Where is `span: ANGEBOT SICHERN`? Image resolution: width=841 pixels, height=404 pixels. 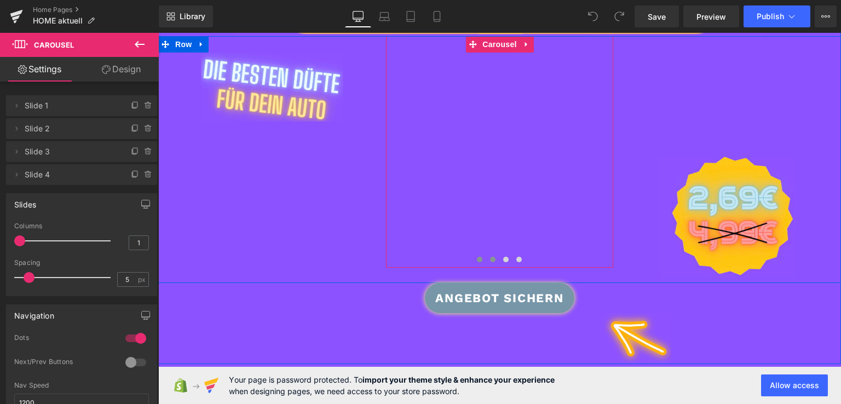
span: ANGEBOT SICHERN is located at coordinates (341, 265).